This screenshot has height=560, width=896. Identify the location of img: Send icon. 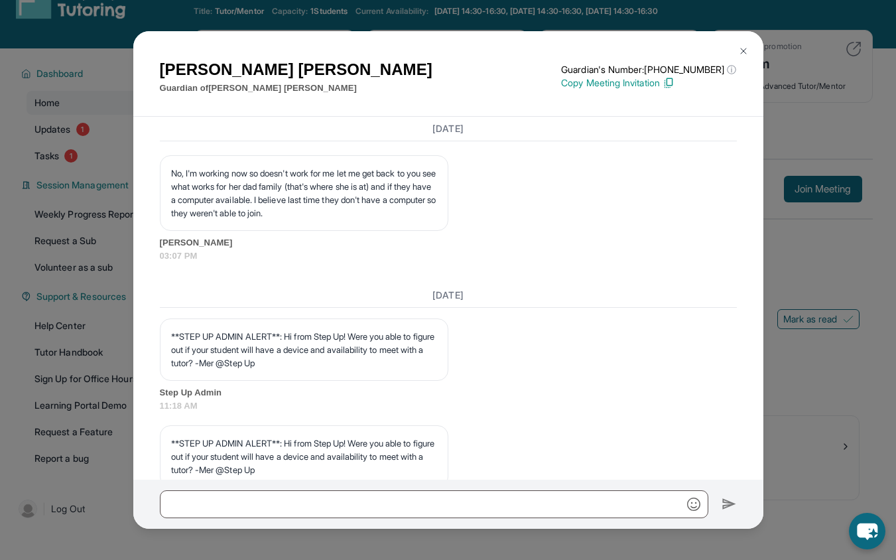
(729, 504).